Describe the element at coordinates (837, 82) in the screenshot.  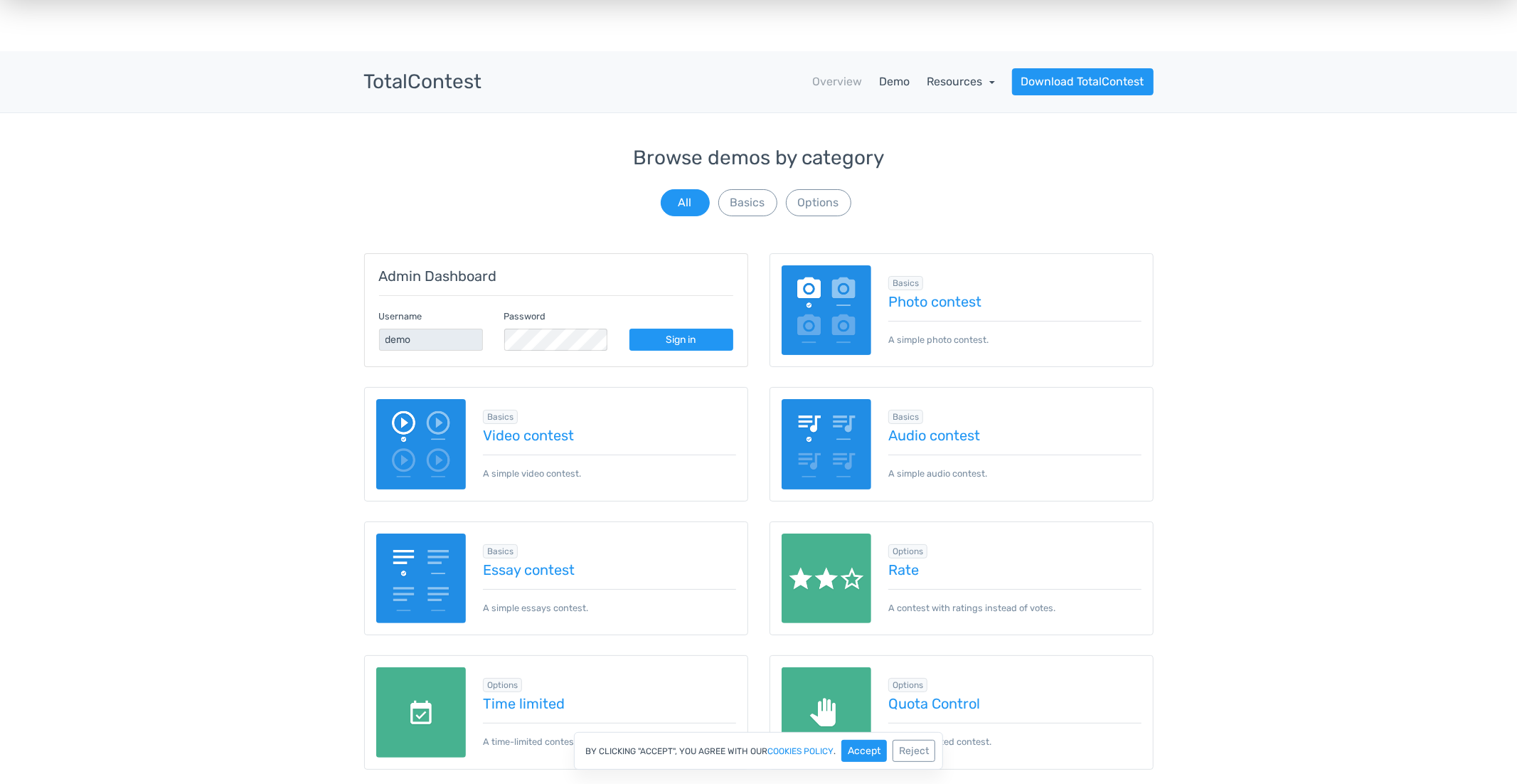
I see `a: Overview` at that location.